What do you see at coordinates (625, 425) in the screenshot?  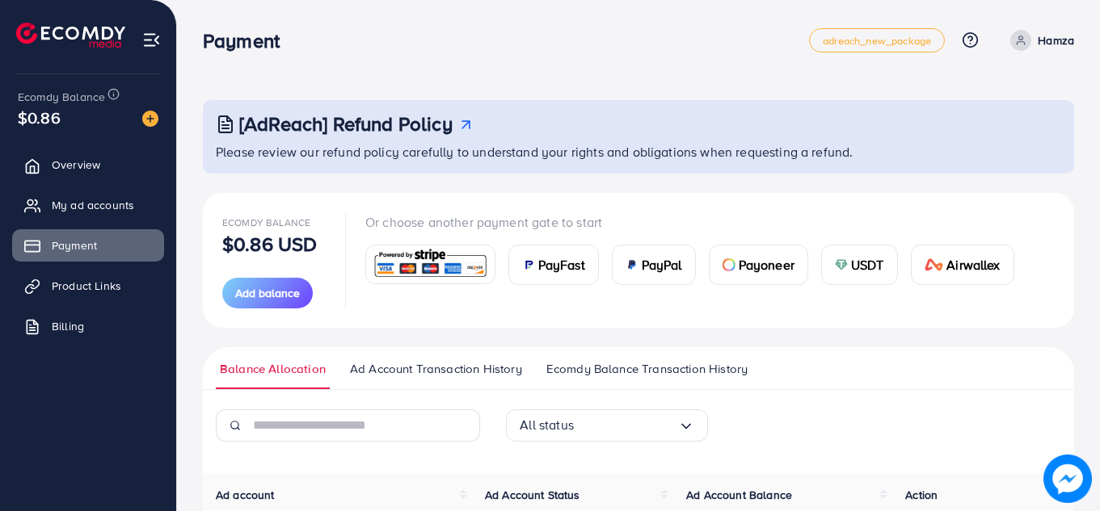 I see `input: Search for option` at bounding box center [625, 425].